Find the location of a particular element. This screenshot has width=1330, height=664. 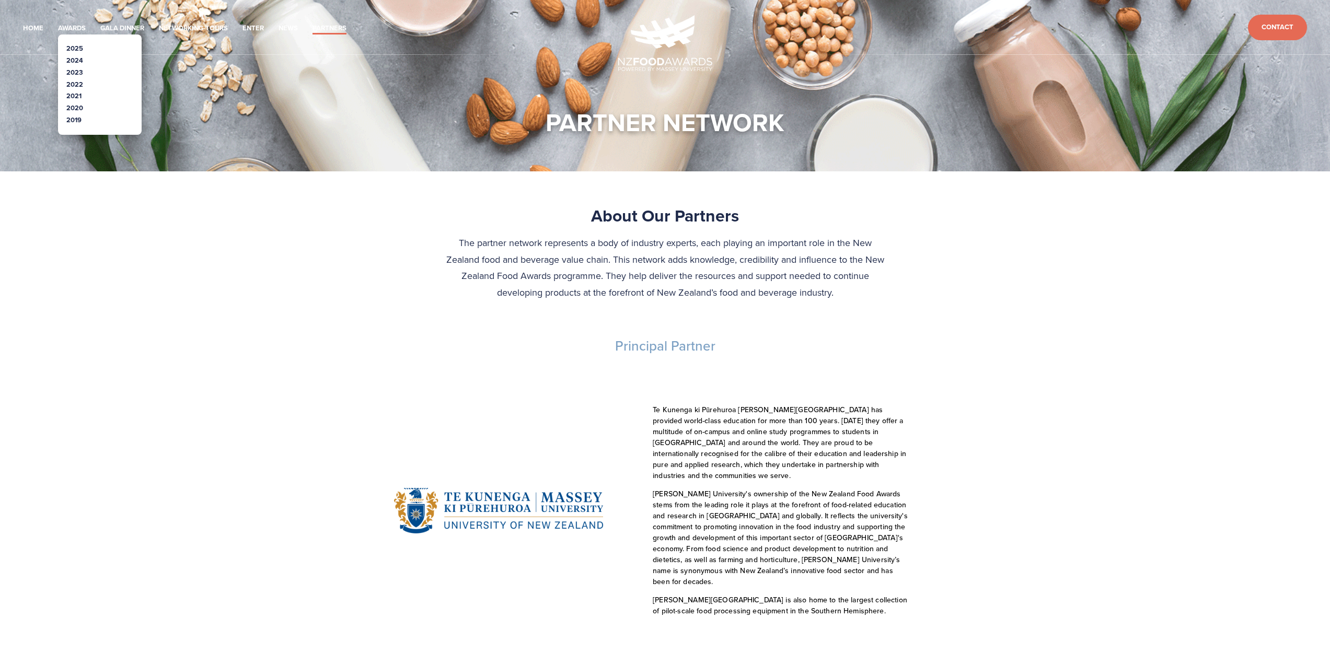

p: The partner network represents a body of industry experts, each playing an important role in the ... is located at coordinates (665, 268).